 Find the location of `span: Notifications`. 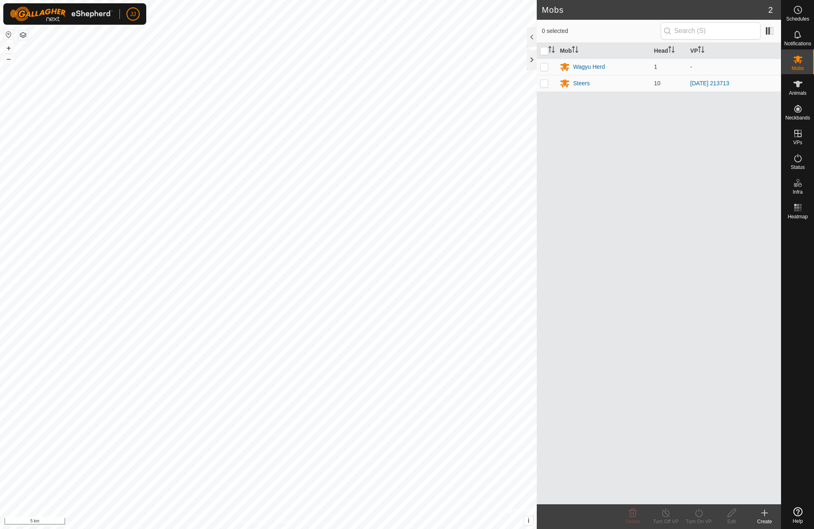

span: Notifications is located at coordinates (798, 44).